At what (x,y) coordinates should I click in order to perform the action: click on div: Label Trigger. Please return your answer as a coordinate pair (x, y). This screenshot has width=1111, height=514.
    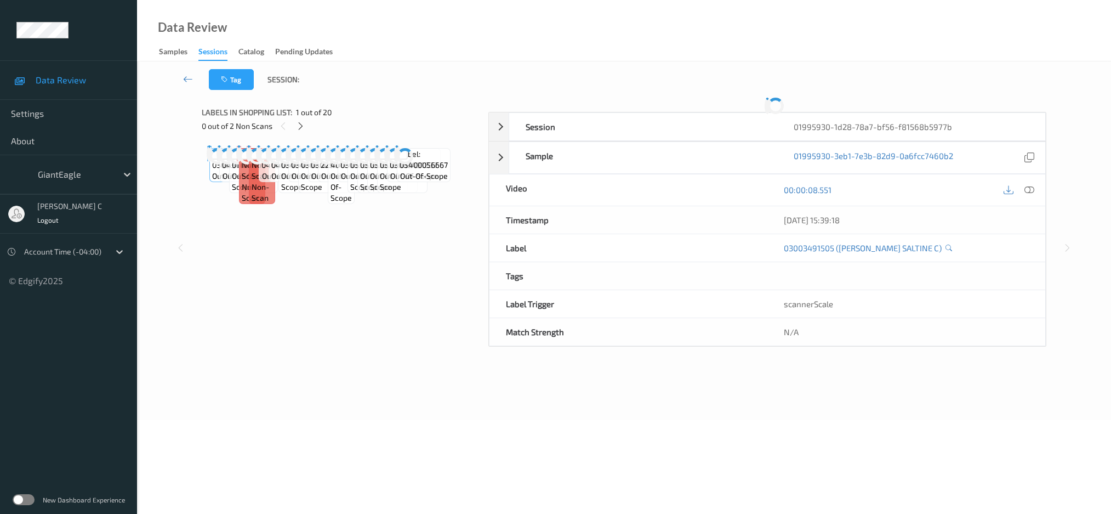
    Looking at the image, I should click on (628, 304).